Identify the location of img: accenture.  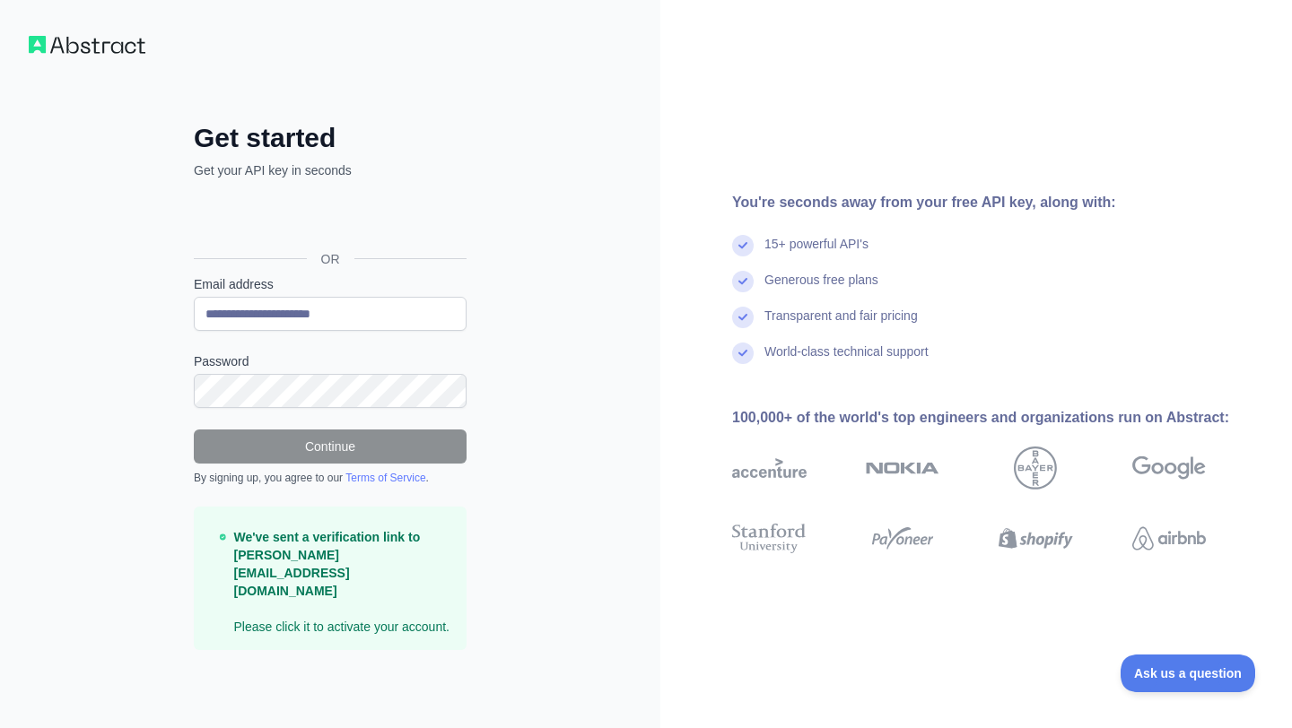
(769, 468).